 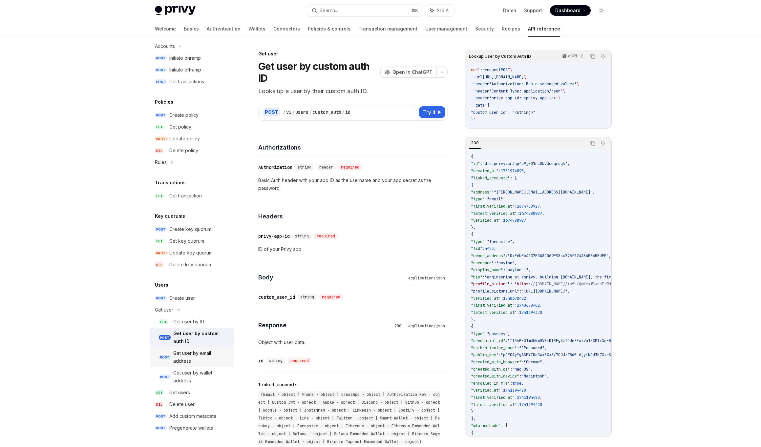 What do you see at coordinates (476, 77) in the screenshot?
I see `span: --url` at bounding box center [476, 77].